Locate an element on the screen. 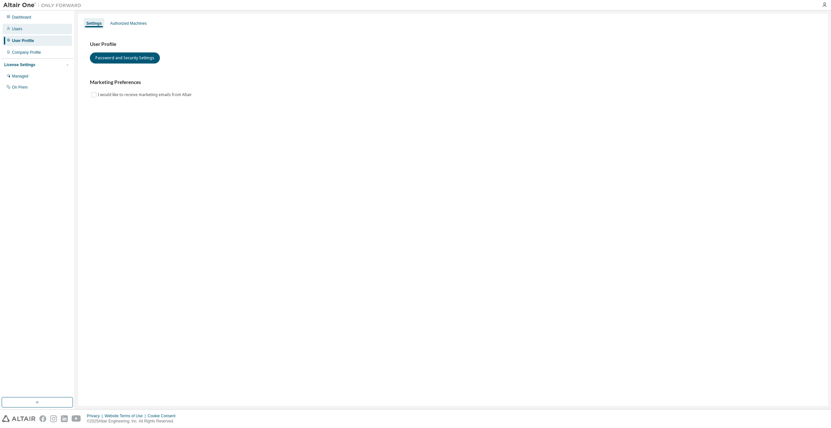  h3: User Profile is located at coordinates (453, 44).